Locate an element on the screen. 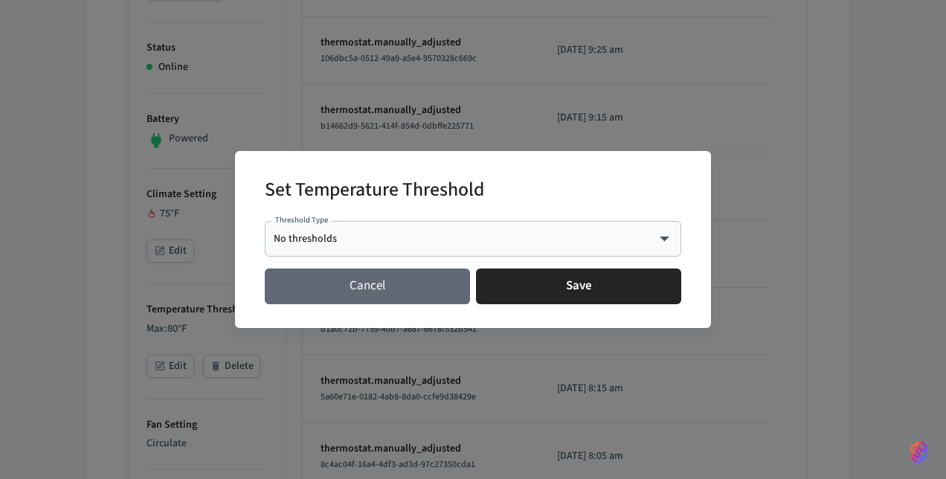 The width and height of the screenshot is (946, 479). h2: Set Temperature Threshold is located at coordinates (374, 191).